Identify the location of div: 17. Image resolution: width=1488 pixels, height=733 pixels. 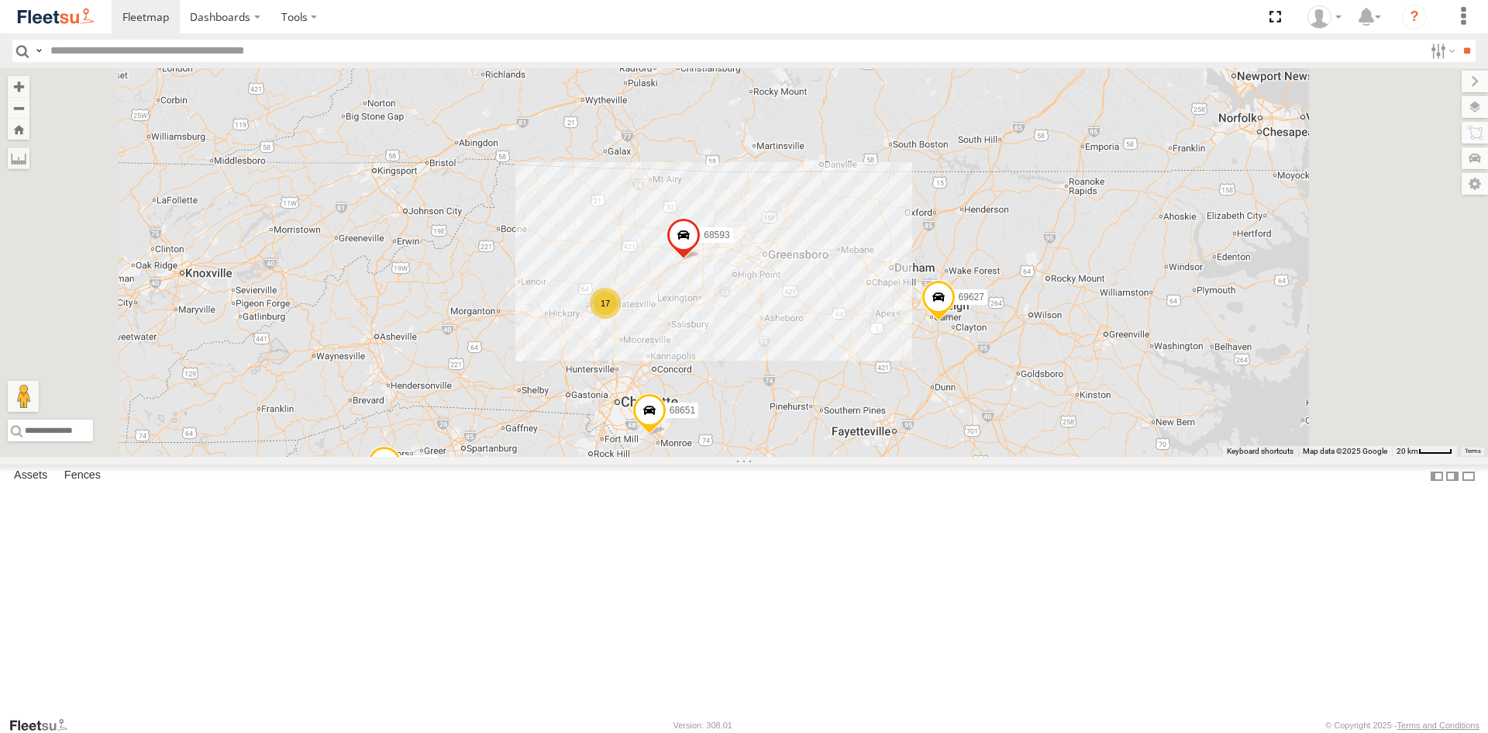
(605, 303).